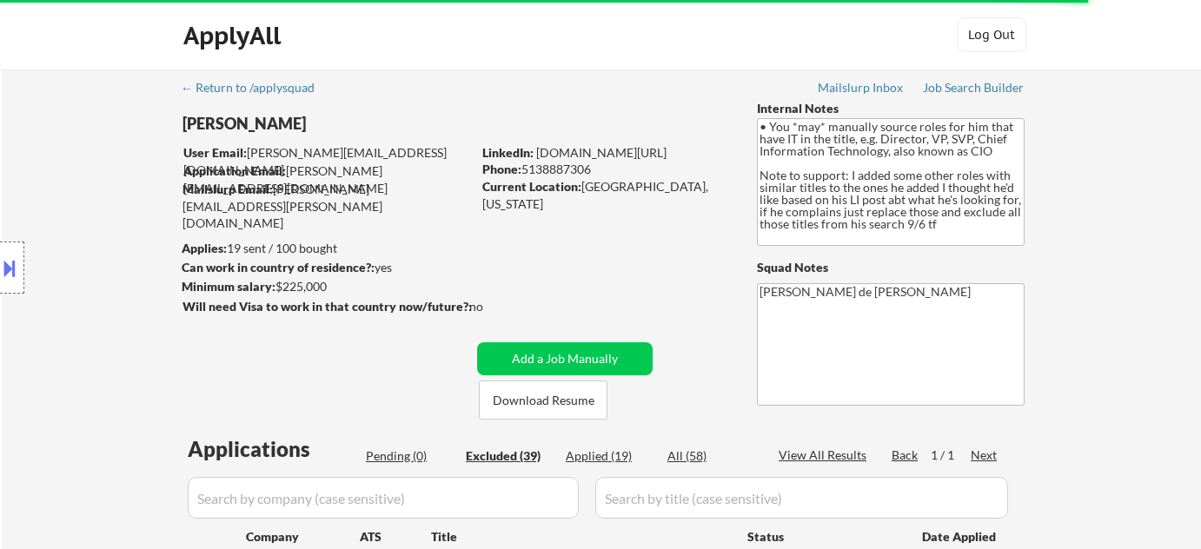 Image resolution: width=1201 pixels, height=549 pixels. I want to click on div: 1 / 1, so click(951, 456).